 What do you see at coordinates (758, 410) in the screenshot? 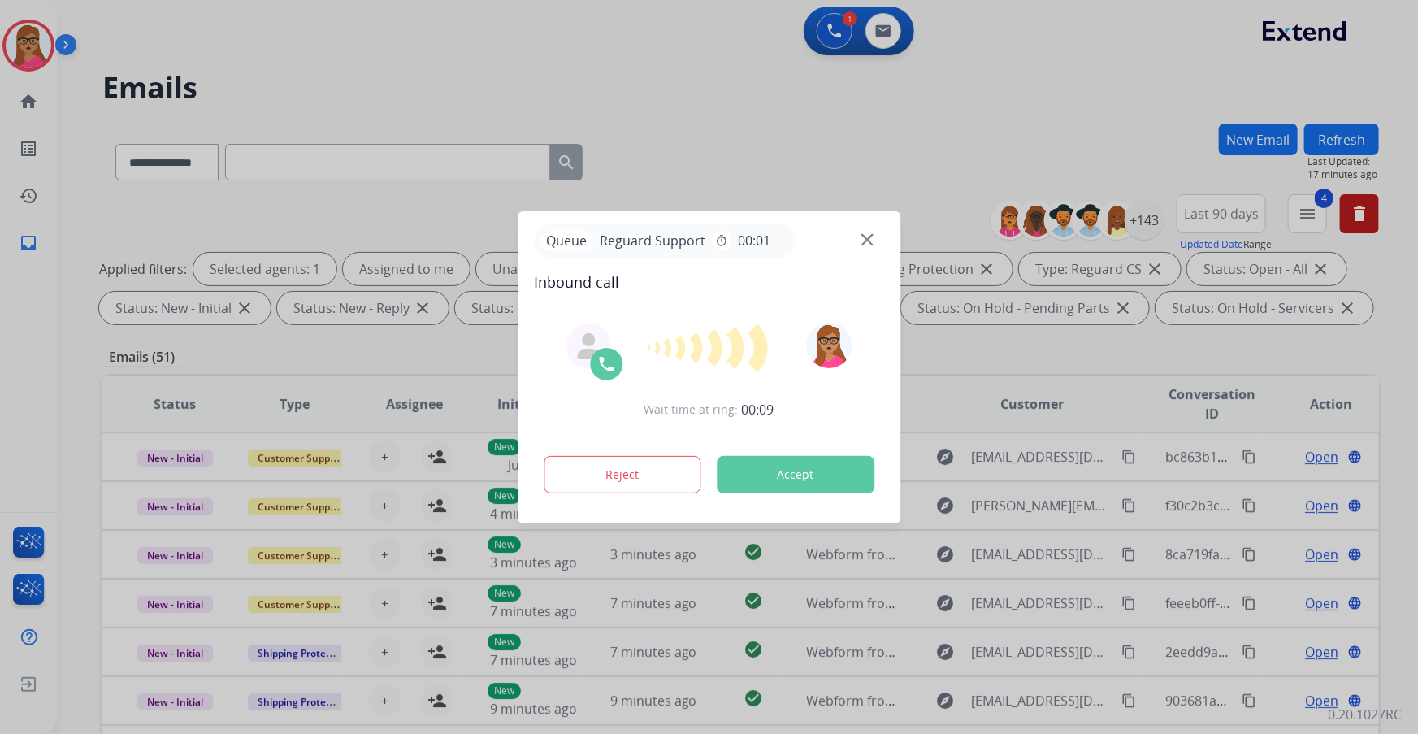
I see `span: 00:09` at bounding box center [758, 410].